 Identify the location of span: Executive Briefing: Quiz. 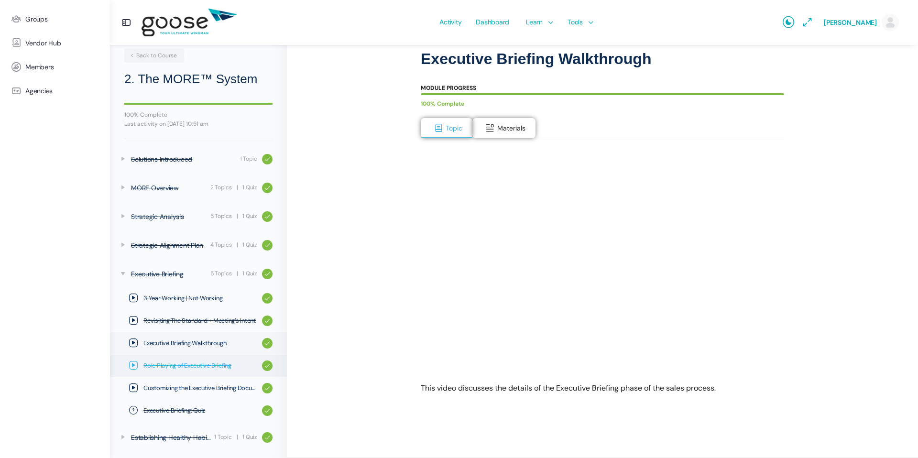
(200, 411).